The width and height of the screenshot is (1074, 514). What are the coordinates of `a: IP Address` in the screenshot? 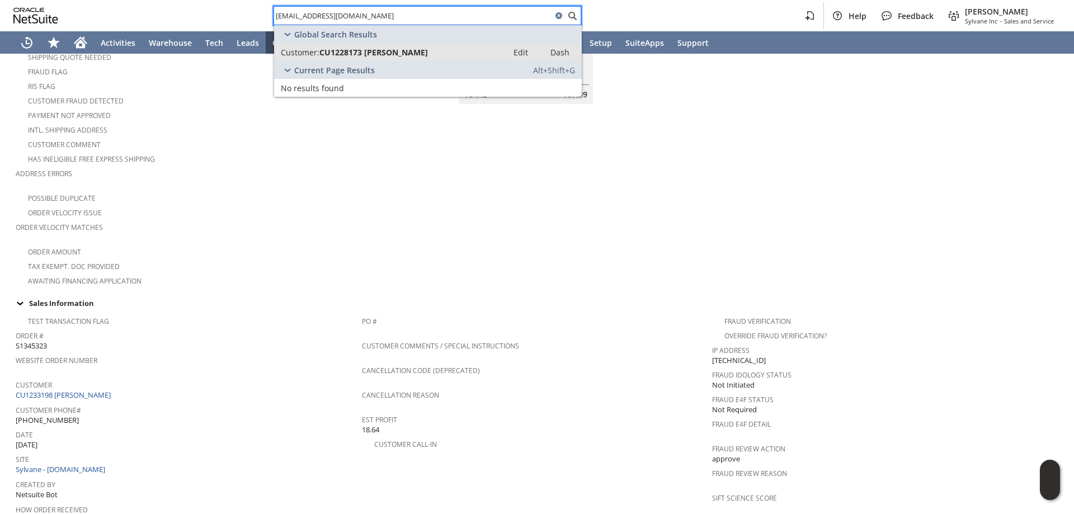 It's located at (730, 350).